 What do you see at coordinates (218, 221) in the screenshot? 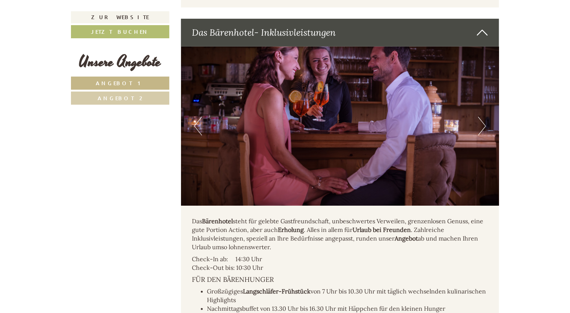
I see `strong: Bärenhotel` at bounding box center [218, 221].